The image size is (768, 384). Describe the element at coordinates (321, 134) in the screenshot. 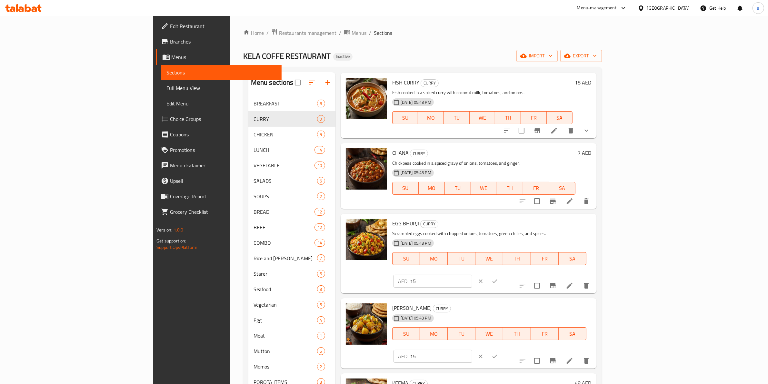

I see `span: 9` at that location.